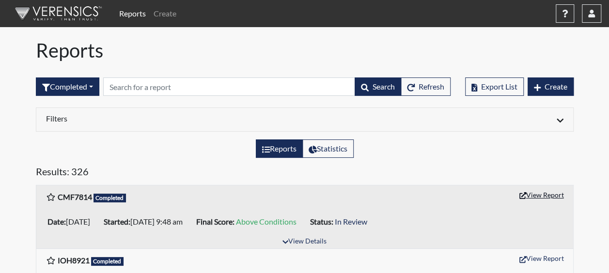 This screenshot has width=609, height=273. Describe the element at coordinates (171, 118) in the screenshot. I see `h6: Filters` at that location.